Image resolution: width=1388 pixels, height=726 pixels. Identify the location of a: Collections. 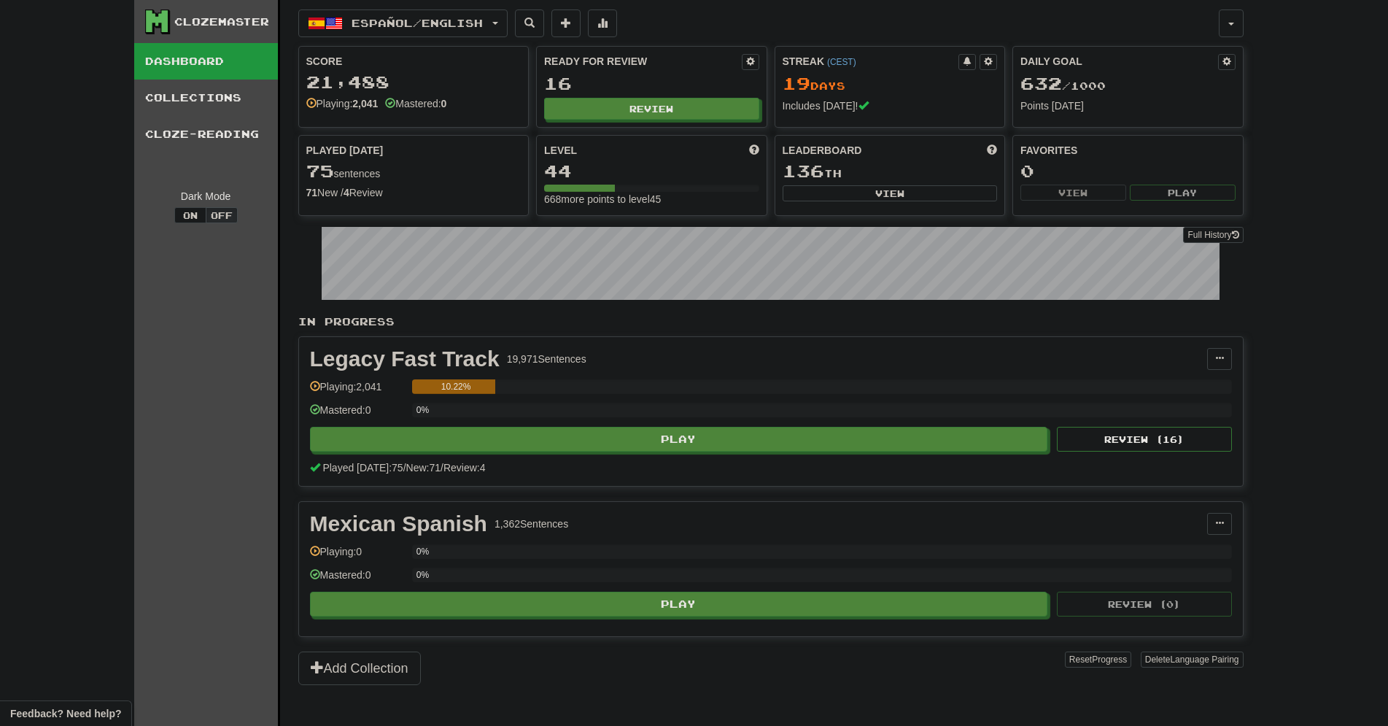
(206, 98).